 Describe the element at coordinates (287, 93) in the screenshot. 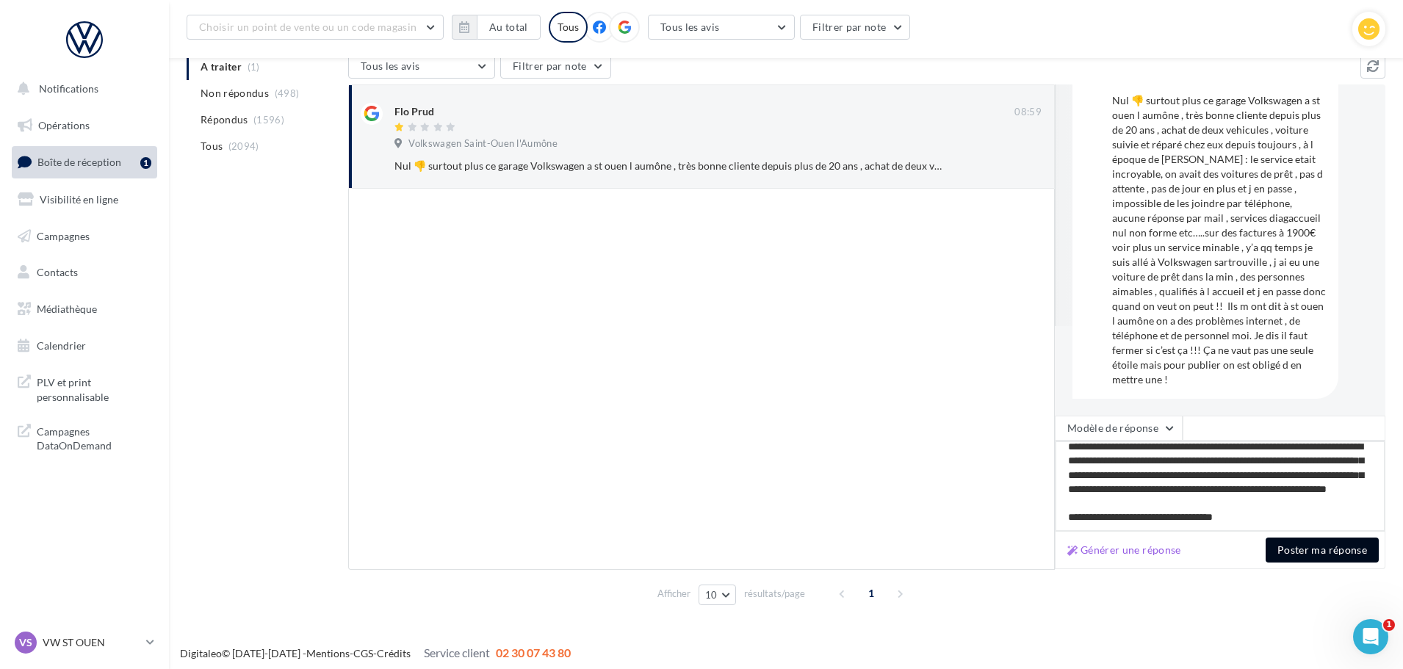

I see `span: (498)` at that location.